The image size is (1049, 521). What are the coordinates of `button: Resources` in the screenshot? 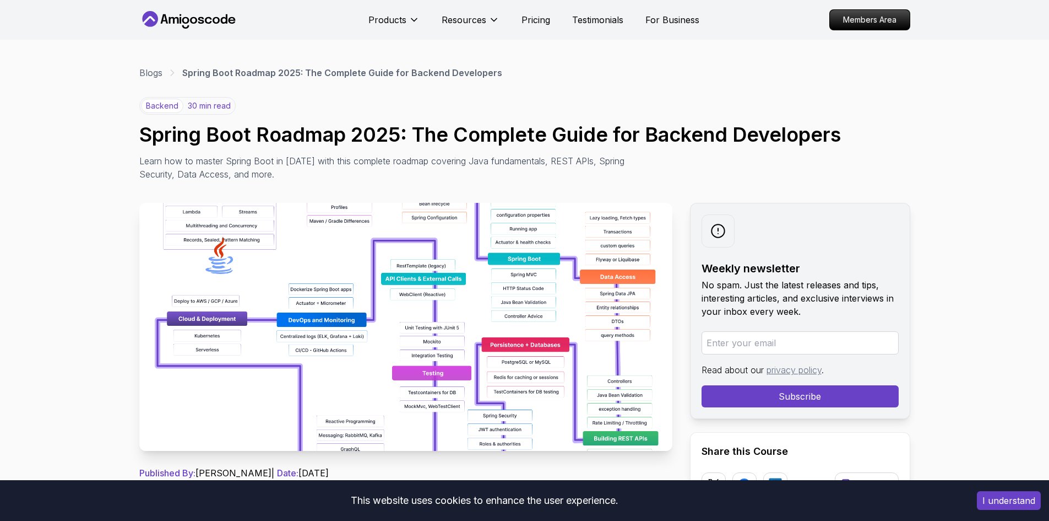 It's located at (470, 24).